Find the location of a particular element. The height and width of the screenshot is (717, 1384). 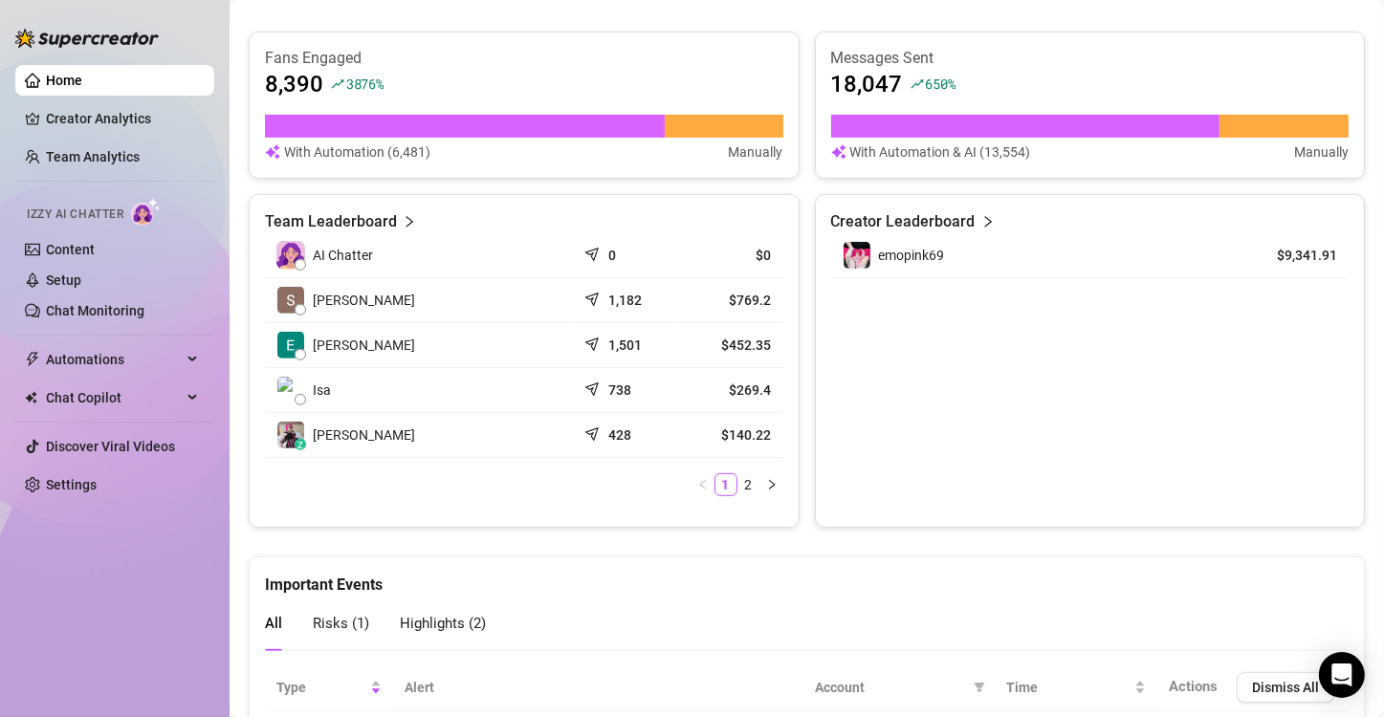

article: With Automation & AI (13,554) is located at coordinates (940, 152).